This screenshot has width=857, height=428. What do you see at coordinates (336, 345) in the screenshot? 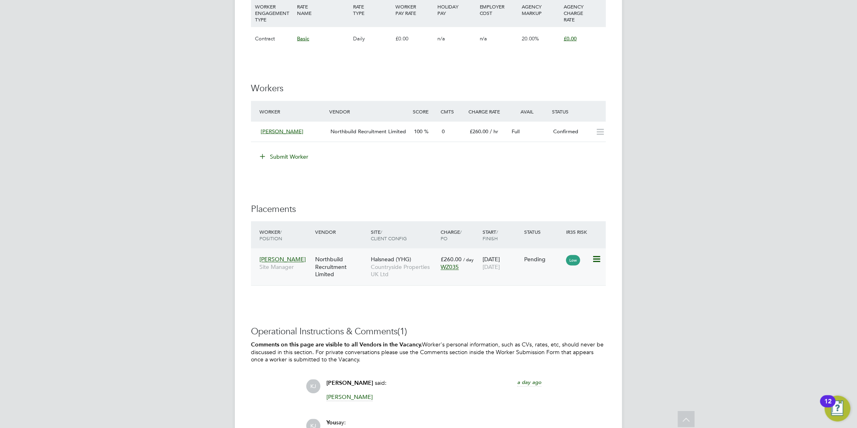
I see `b: Comments on this page are visible to all Vendors in the Vacancy.` at bounding box center [336, 345].